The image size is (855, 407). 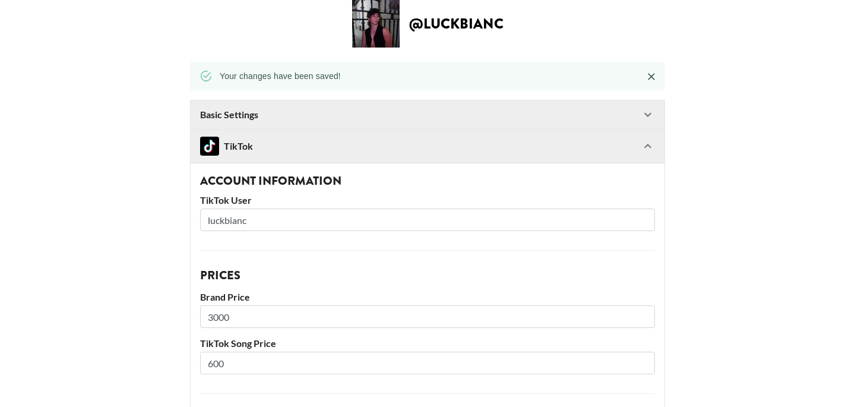 I want to click on label: Brand Price, so click(x=428, y=297).